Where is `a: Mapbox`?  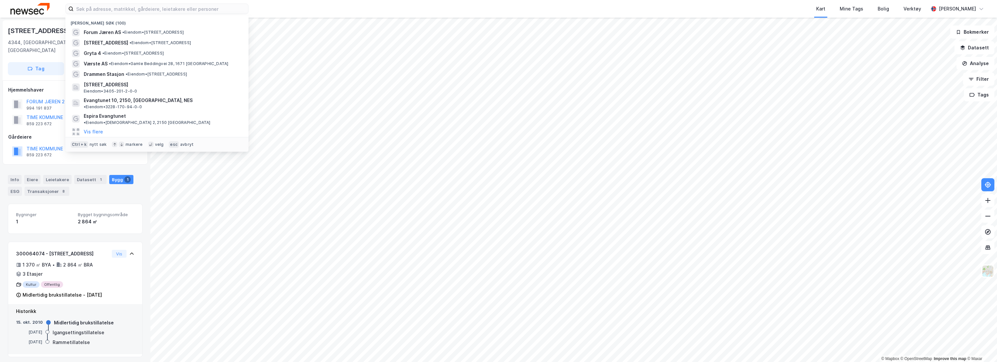
a: Mapbox is located at coordinates (890, 359).